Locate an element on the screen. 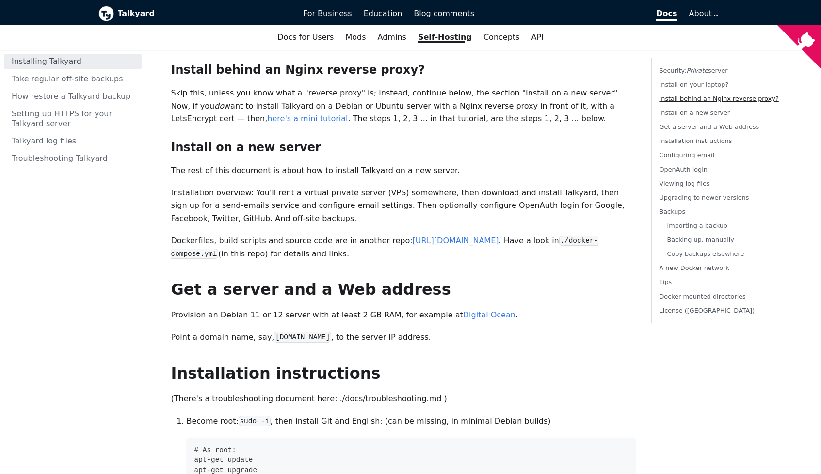 The width and height of the screenshot is (821, 474). a: Install behind an Nginx reverse proxy? is located at coordinates (719, 98).